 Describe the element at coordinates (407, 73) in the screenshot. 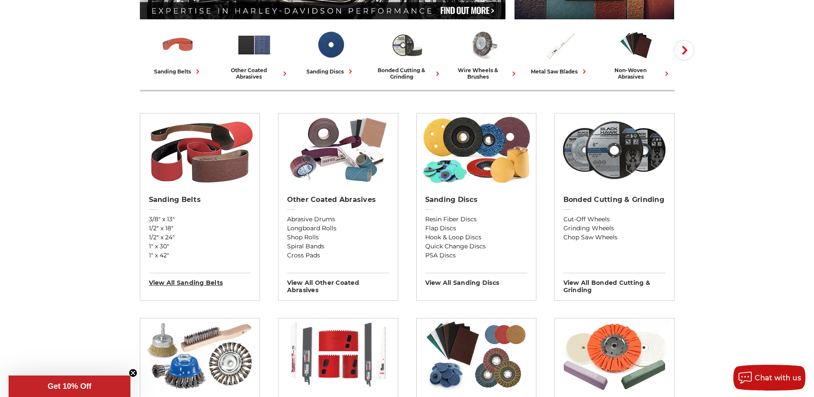

I see `div: bonded cutting & grinding` at that location.